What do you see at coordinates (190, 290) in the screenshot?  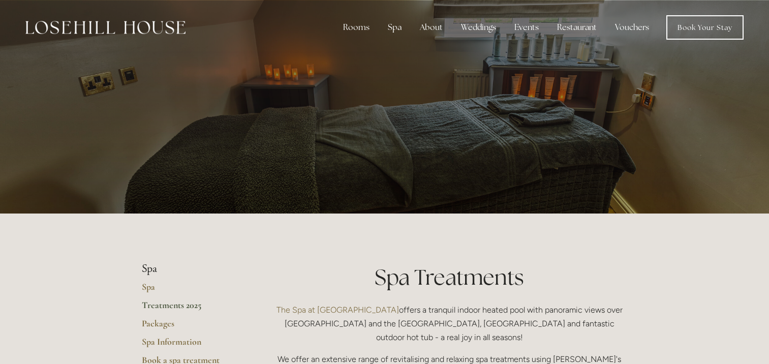 I see `a: Spa` at bounding box center [190, 290].